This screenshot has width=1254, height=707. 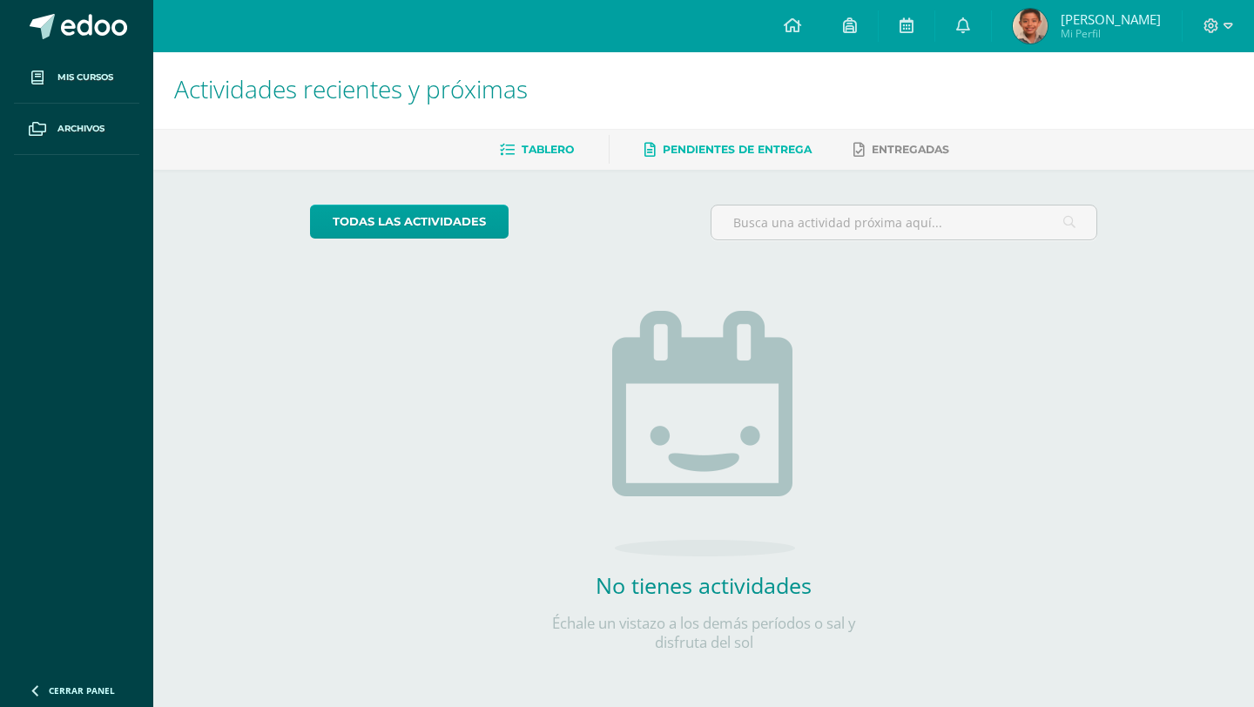 I want to click on a: Tablero, so click(x=536, y=150).